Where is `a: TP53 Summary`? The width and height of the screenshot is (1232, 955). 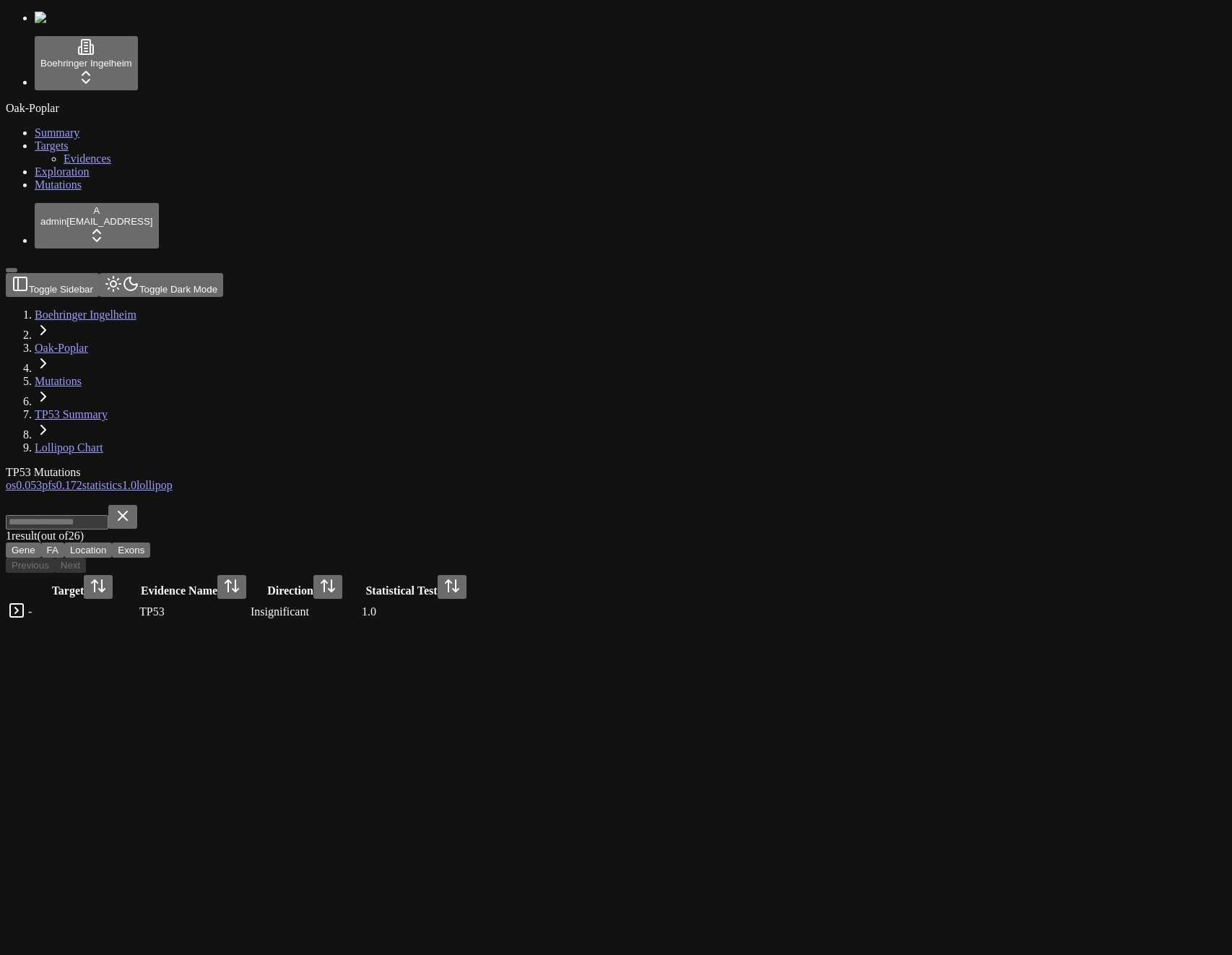
a: TP53 Summary is located at coordinates (71, 414).